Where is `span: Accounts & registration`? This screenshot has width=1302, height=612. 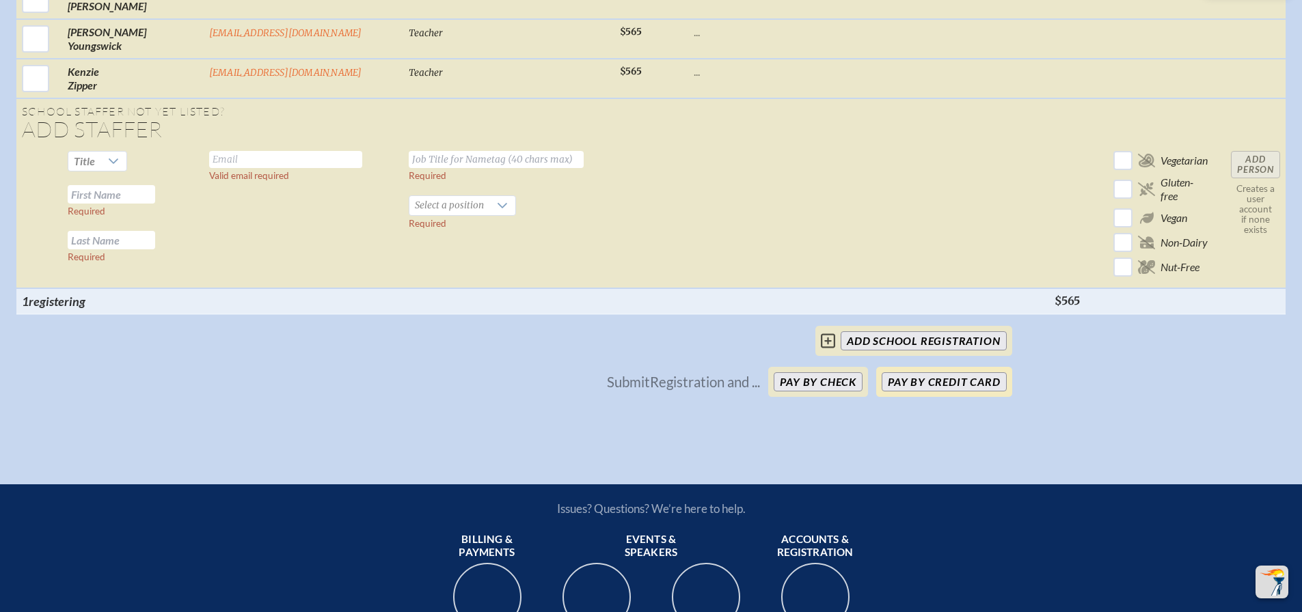
span: Accounts & registration is located at coordinates (815, 547).